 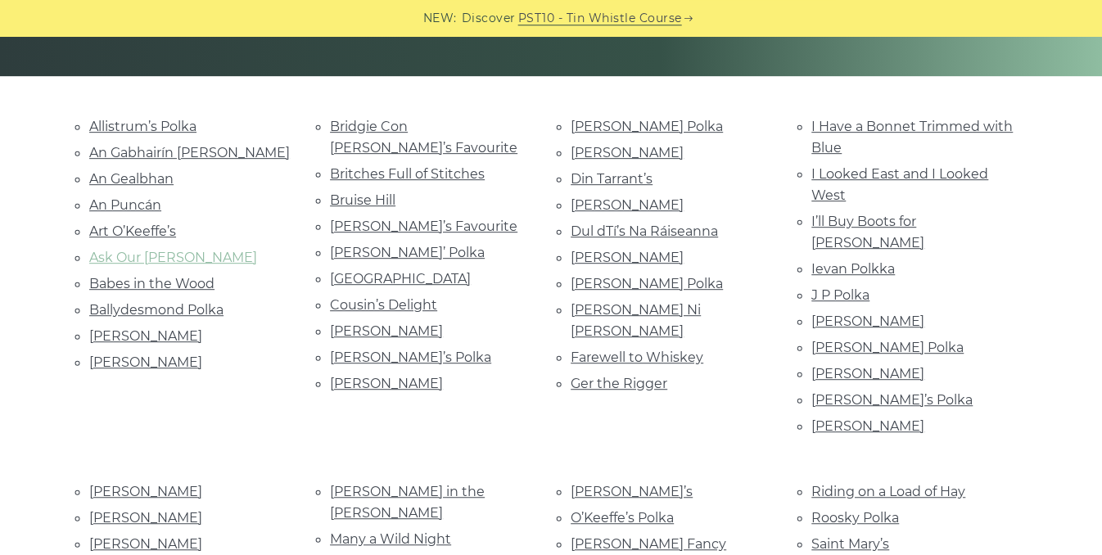 I want to click on a: Ievan Polkka, so click(x=853, y=269).